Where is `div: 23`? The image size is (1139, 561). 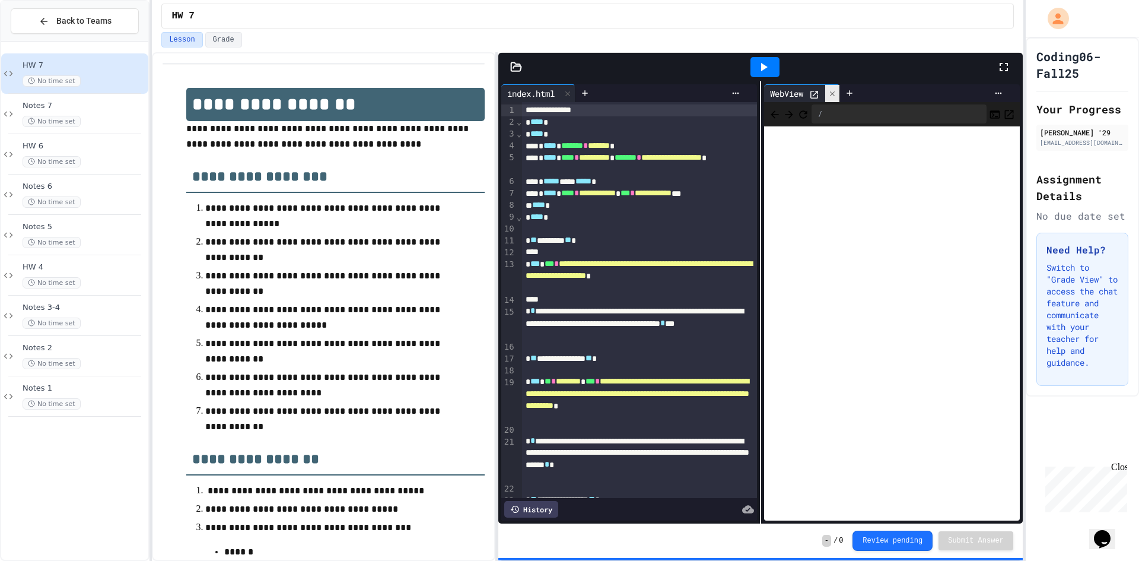
div: 23 is located at coordinates (509, 501).